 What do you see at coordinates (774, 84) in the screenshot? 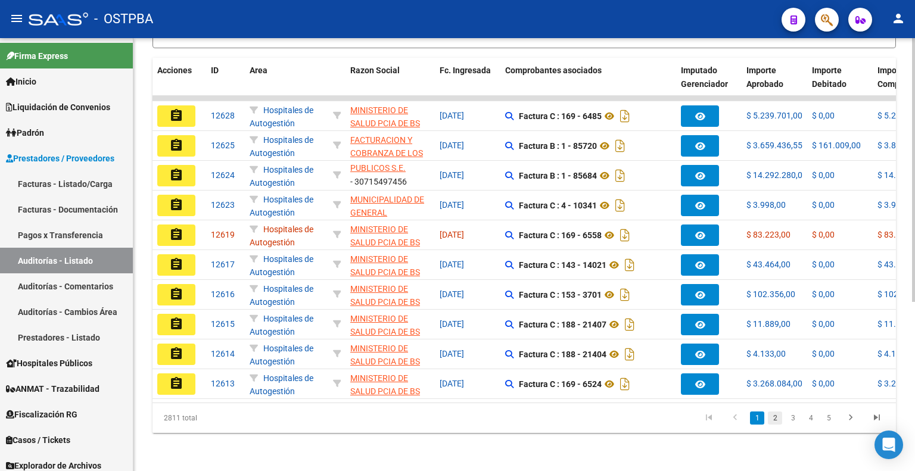
I see `datatable-header-cell: Importe Aprobado` at bounding box center [774, 84].